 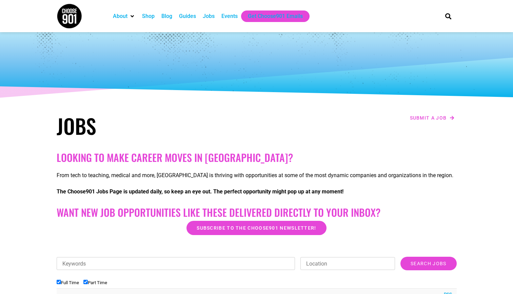 I want to click on nav: Main nav, so click(x=272, y=16).